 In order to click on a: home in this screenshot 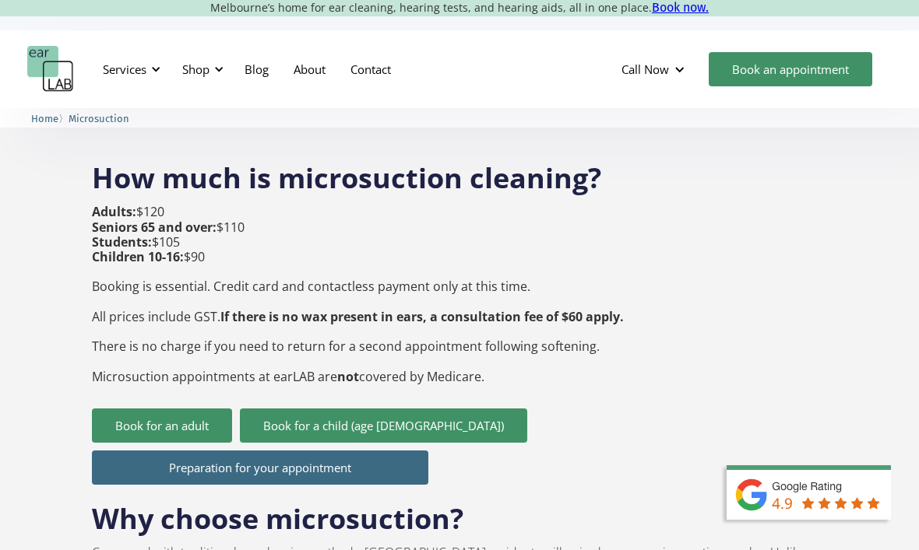, I will do `click(51, 69)`.